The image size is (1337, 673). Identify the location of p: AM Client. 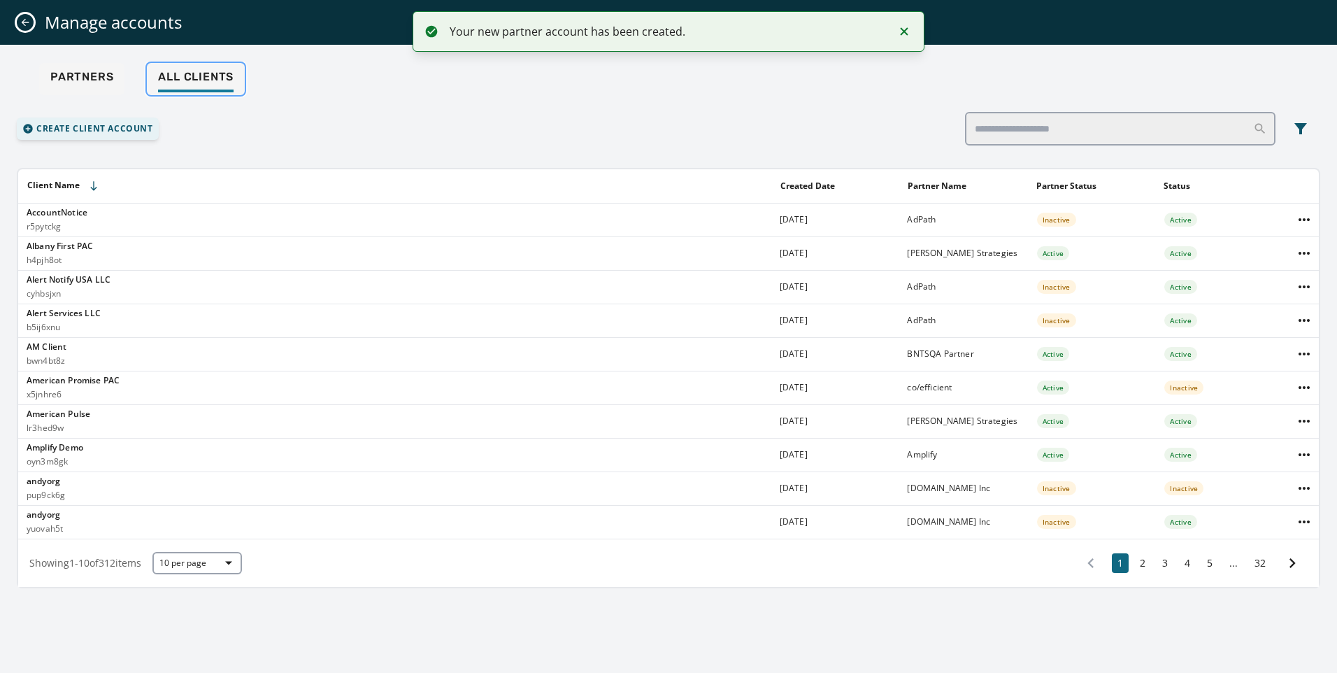
(399, 347).